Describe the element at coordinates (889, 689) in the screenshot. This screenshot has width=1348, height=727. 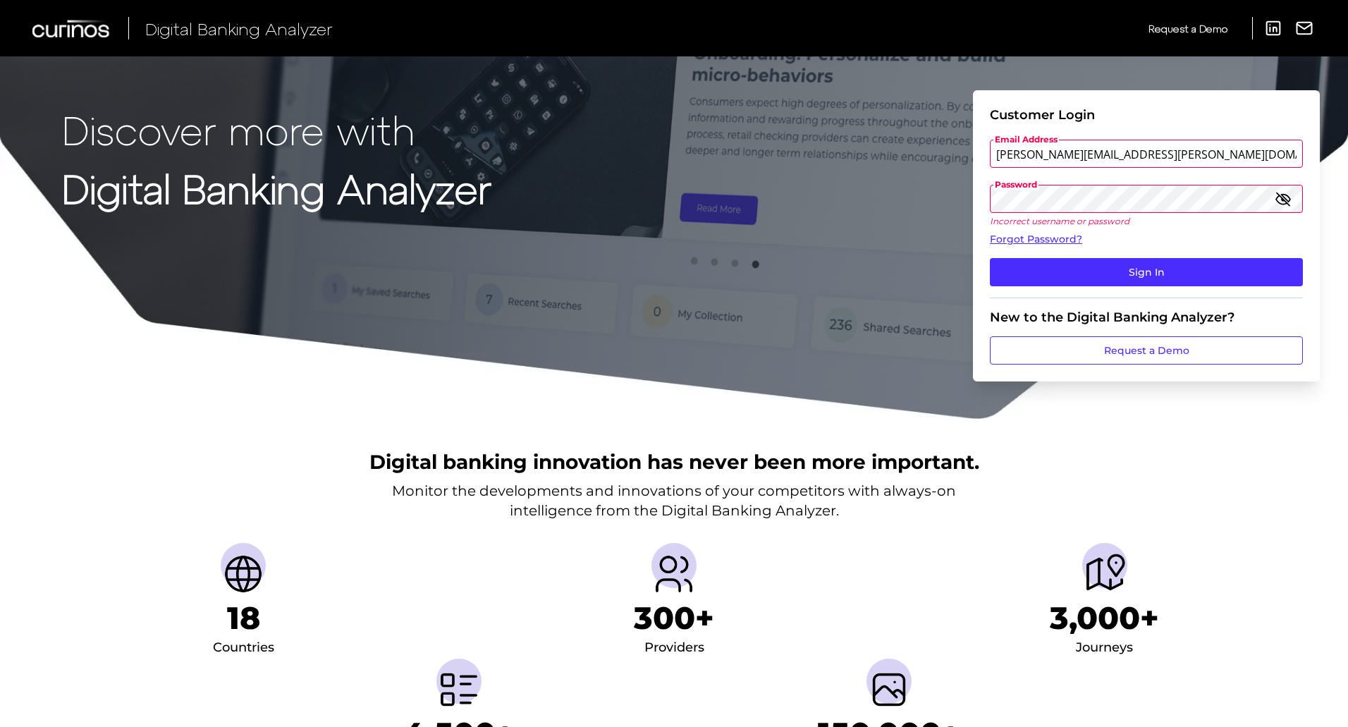
I see `img: Screenshots` at that location.